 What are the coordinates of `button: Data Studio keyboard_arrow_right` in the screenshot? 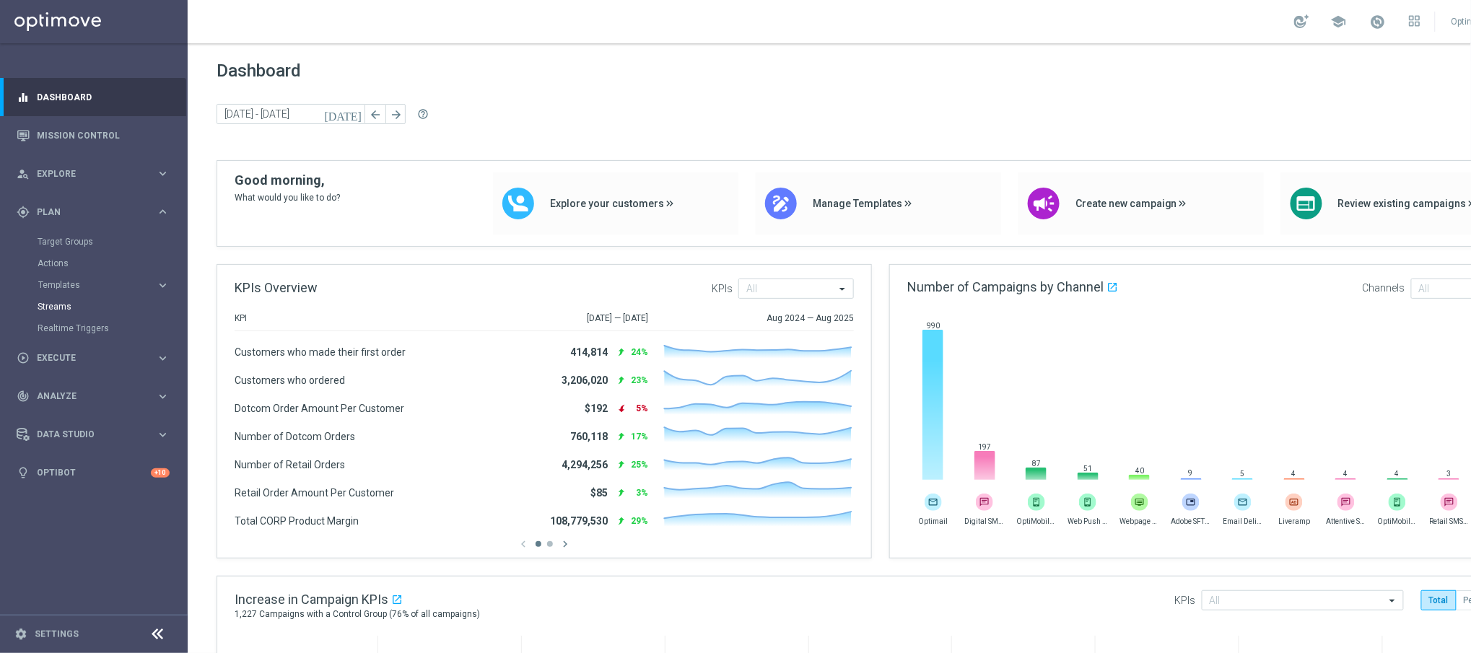 It's located at (93, 435).